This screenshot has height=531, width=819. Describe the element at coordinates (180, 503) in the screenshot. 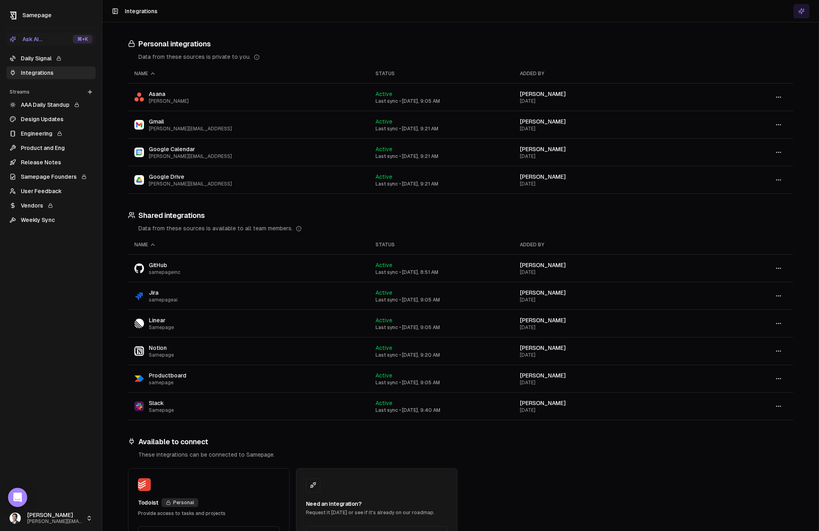

I see `div: Personal` at that location.